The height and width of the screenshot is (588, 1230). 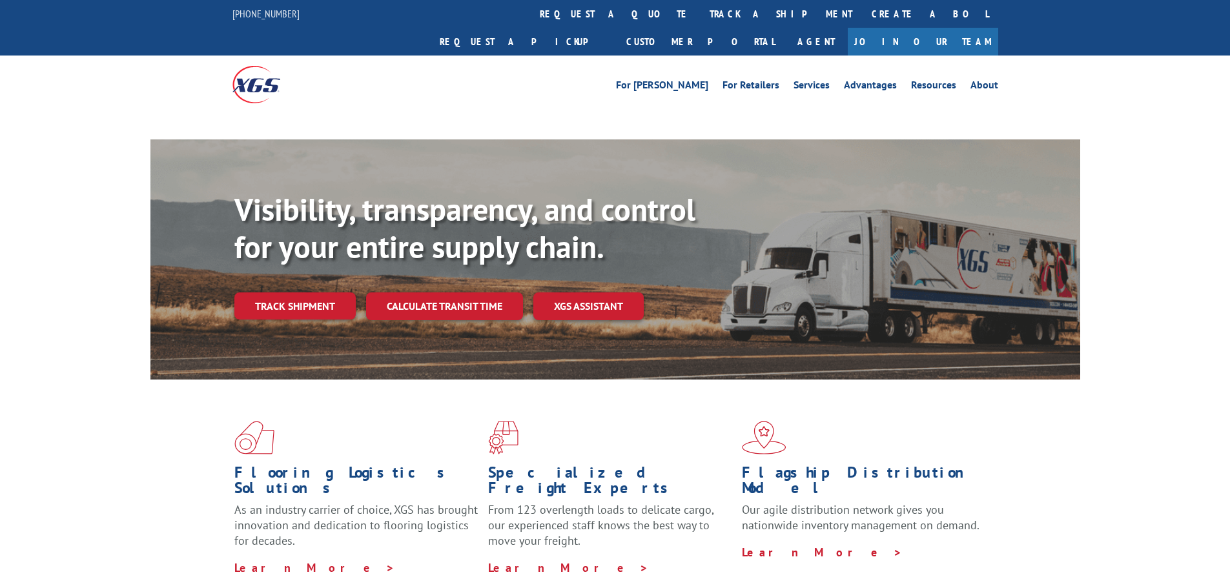 I want to click on a: Advantages, so click(x=870, y=87).